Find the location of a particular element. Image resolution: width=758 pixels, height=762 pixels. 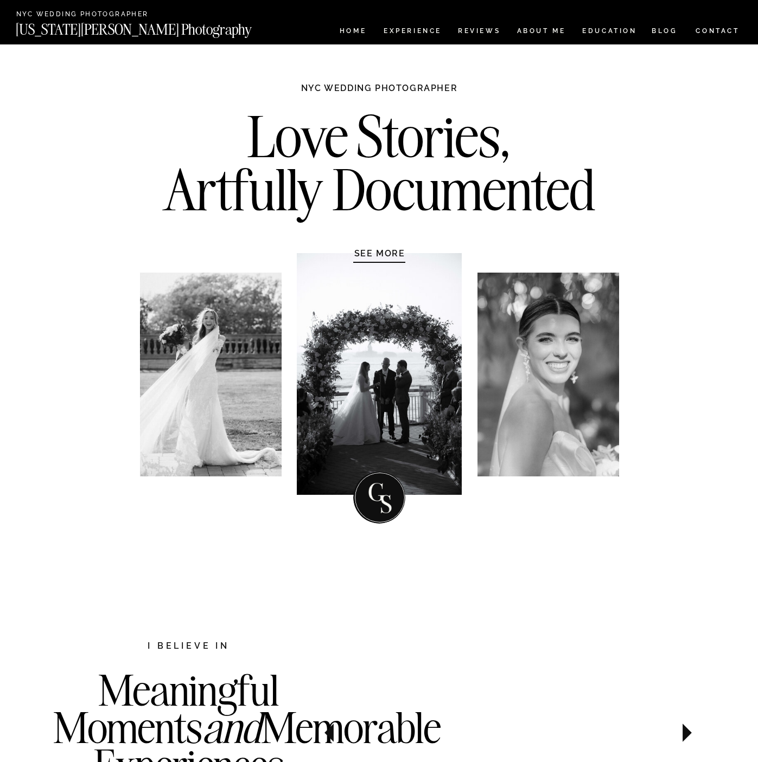

a: SEE MORE is located at coordinates (380, 253).